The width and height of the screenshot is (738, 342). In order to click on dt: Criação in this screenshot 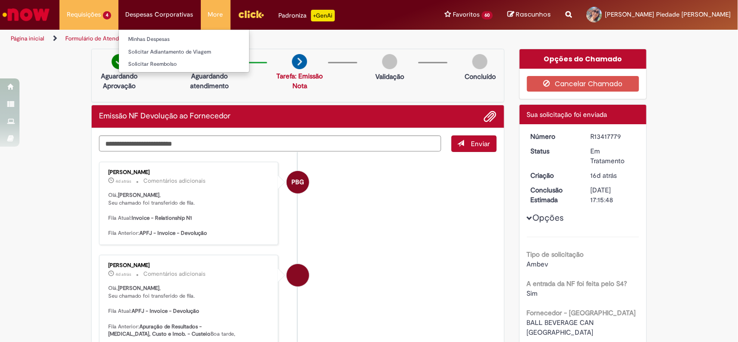, I will do `click(554, 176)`.